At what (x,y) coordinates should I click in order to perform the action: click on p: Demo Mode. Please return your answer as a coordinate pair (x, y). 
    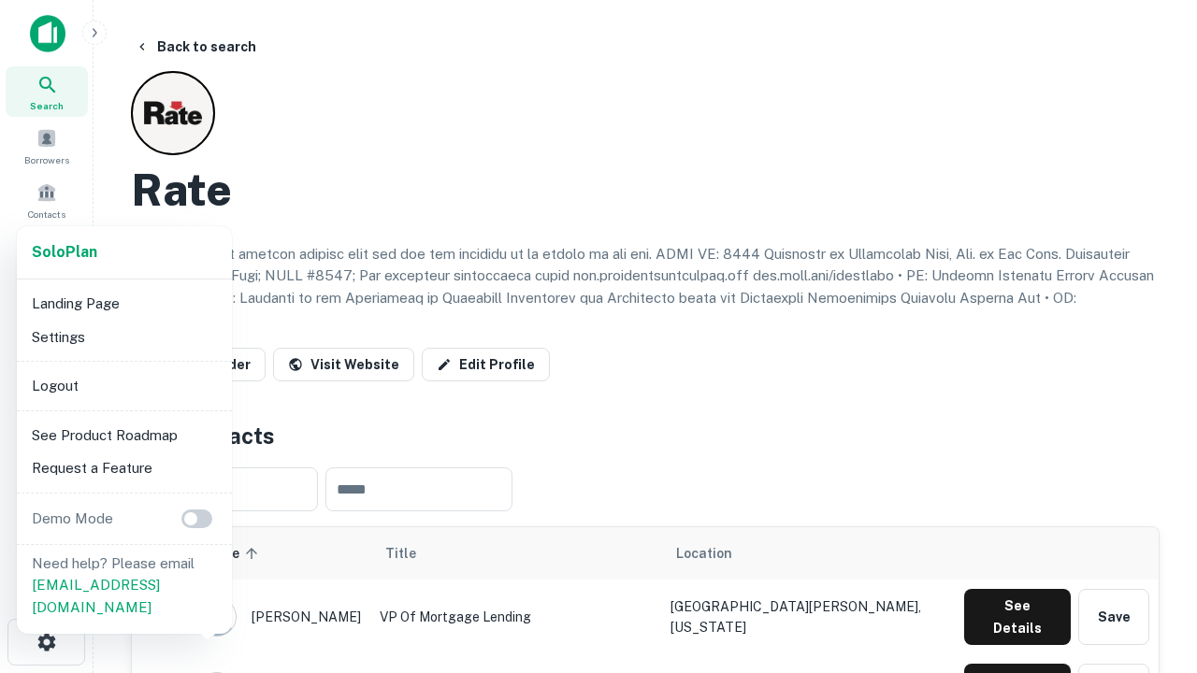
    Looking at the image, I should click on (72, 519).